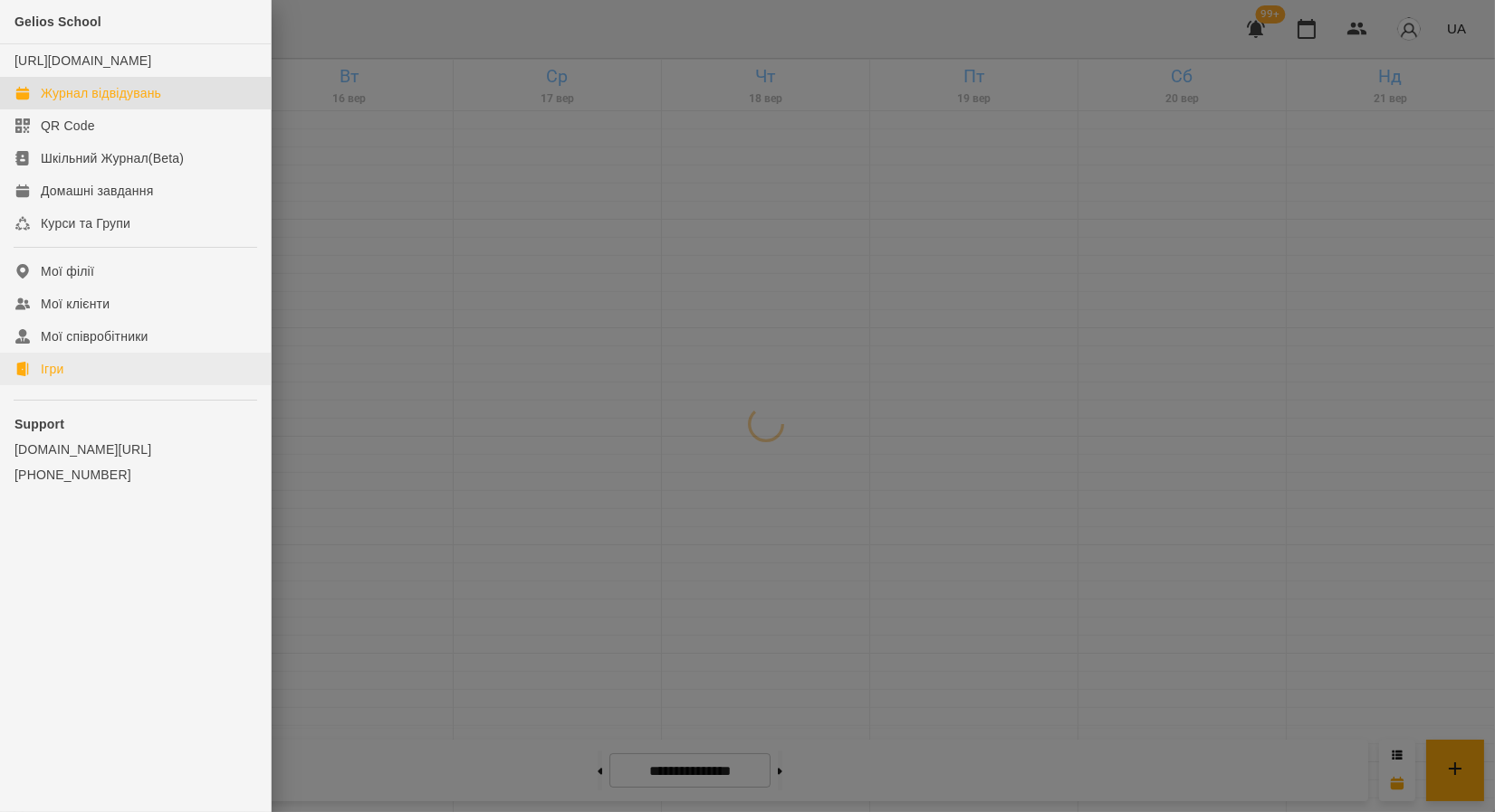  I want to click on div: Мої співробітники, so click(94, 336).